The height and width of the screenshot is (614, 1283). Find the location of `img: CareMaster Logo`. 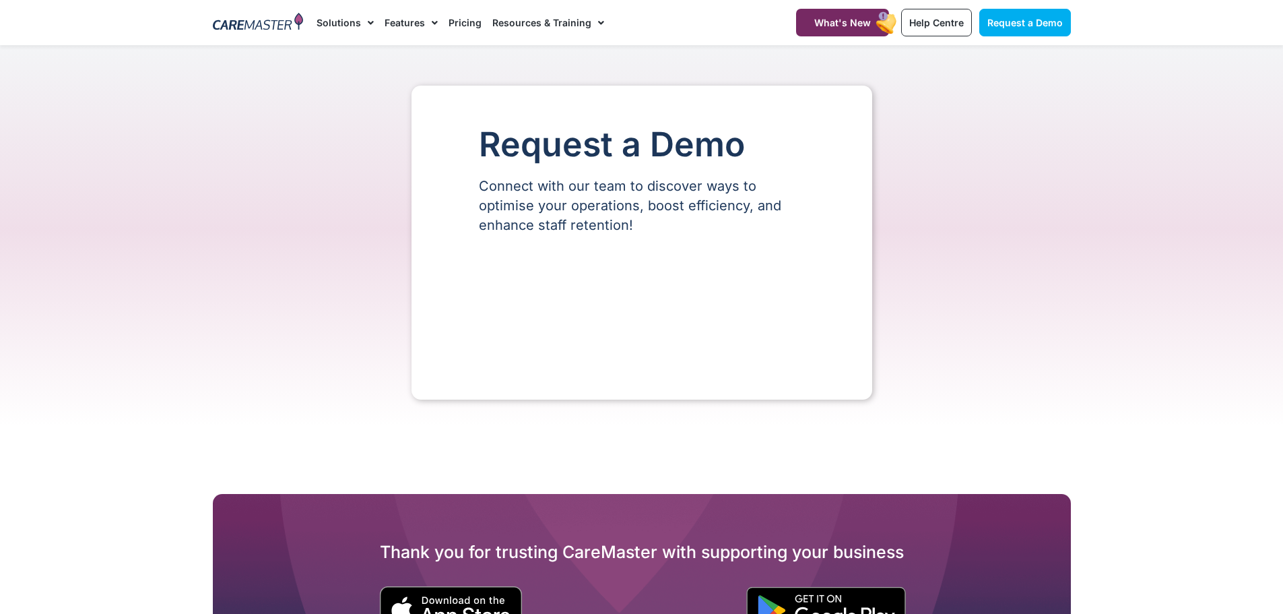

img: CareMaster Logo is located at coordinates (258, 23).